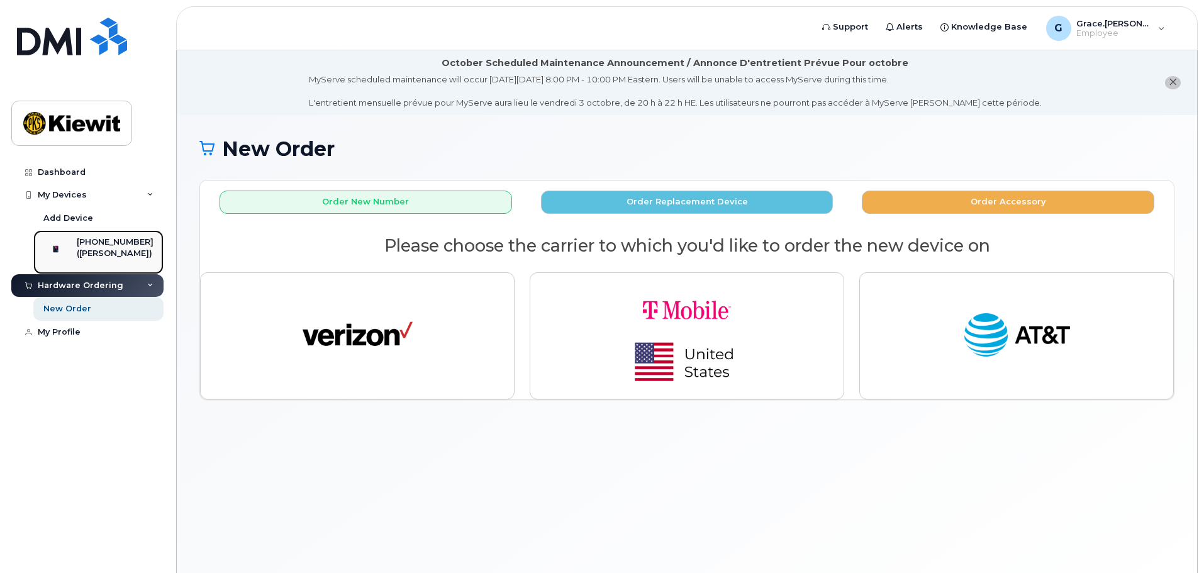  What do you see at coordinates (687, 148) in the screenshot?
I see `h1: New Order` at bounding box center [687, 148].